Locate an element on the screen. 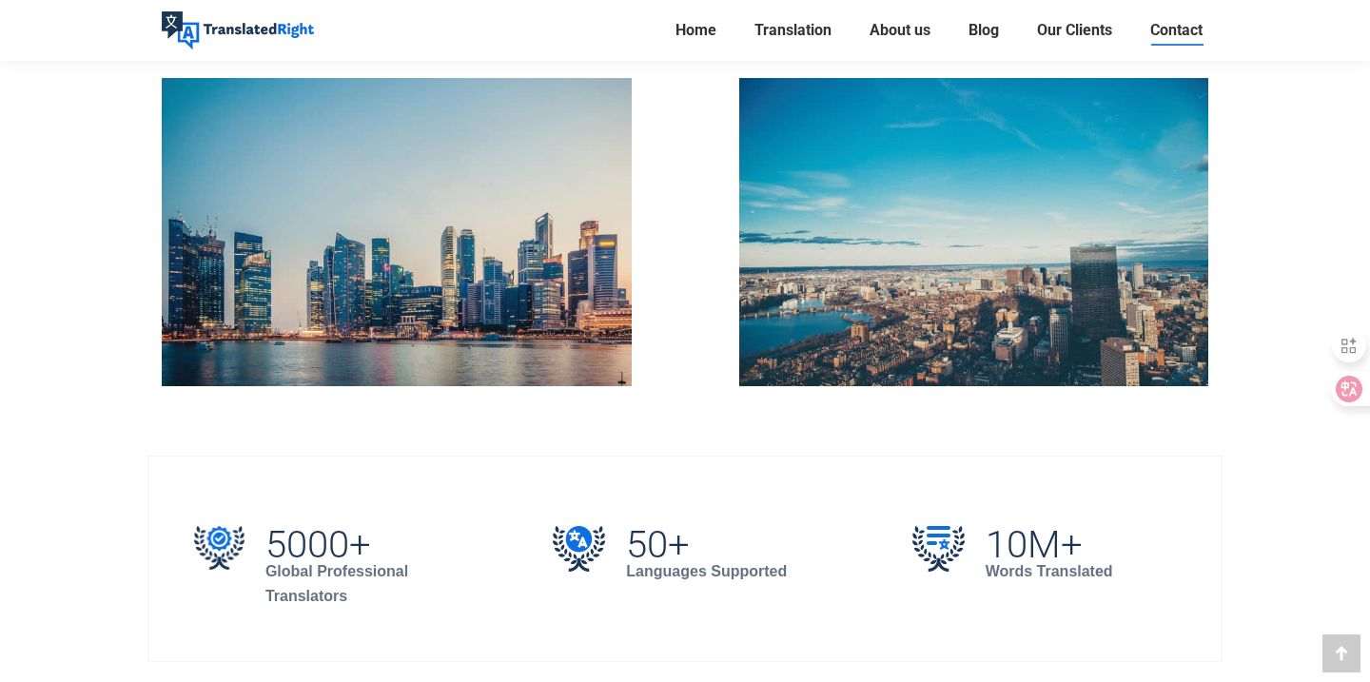 This screenshot has height=682, width=1370. a: Our Clients is located at coordinates (1074, 30).